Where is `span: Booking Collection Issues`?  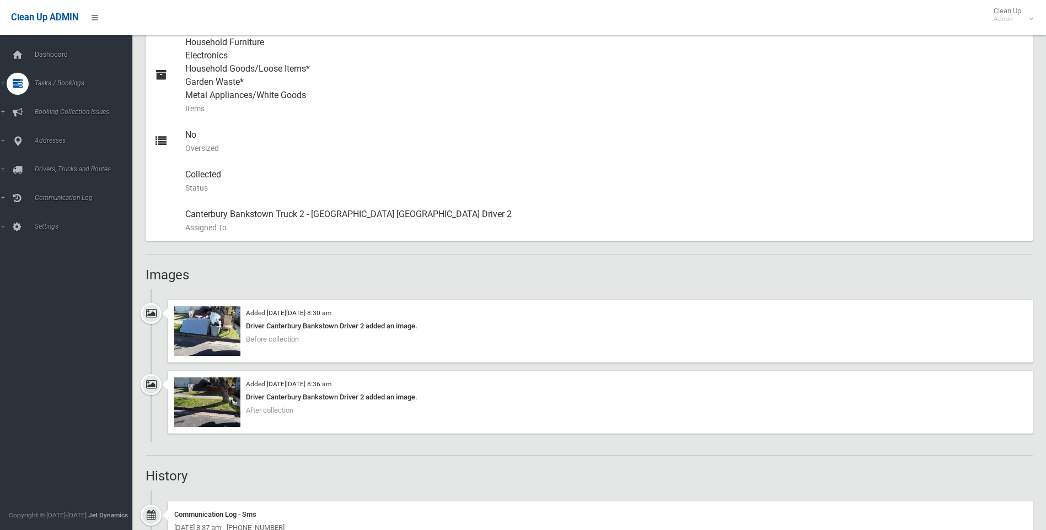 span: Booking Collection Issues is located at coordinates (86, 112).